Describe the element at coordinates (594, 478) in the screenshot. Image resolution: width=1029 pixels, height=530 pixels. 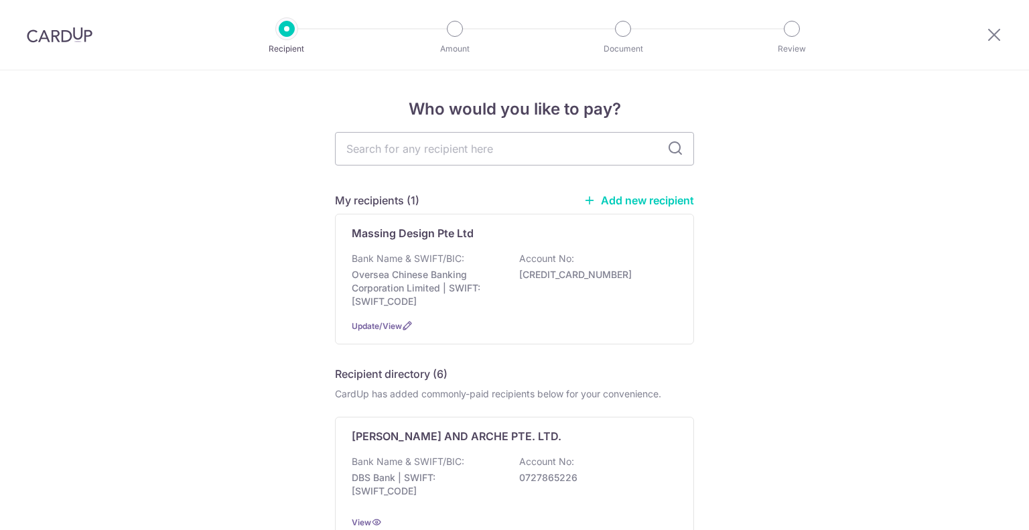
I see `p: 0727865226` at that location.